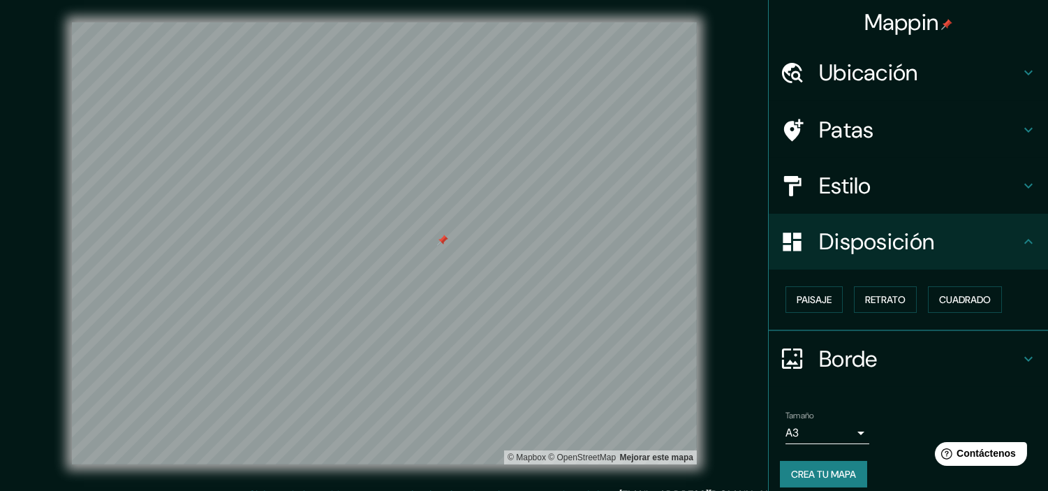 The height and width of the screenshot is (491, 1048). What do you see at coordinates (901, 22) in the screenshot?
I see `font: Mappin` at bounding box center [901, 22].